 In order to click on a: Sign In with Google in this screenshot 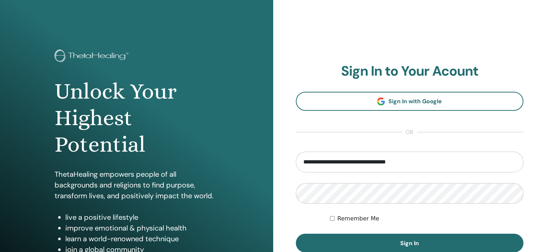, I will do `click(410, 101)`.